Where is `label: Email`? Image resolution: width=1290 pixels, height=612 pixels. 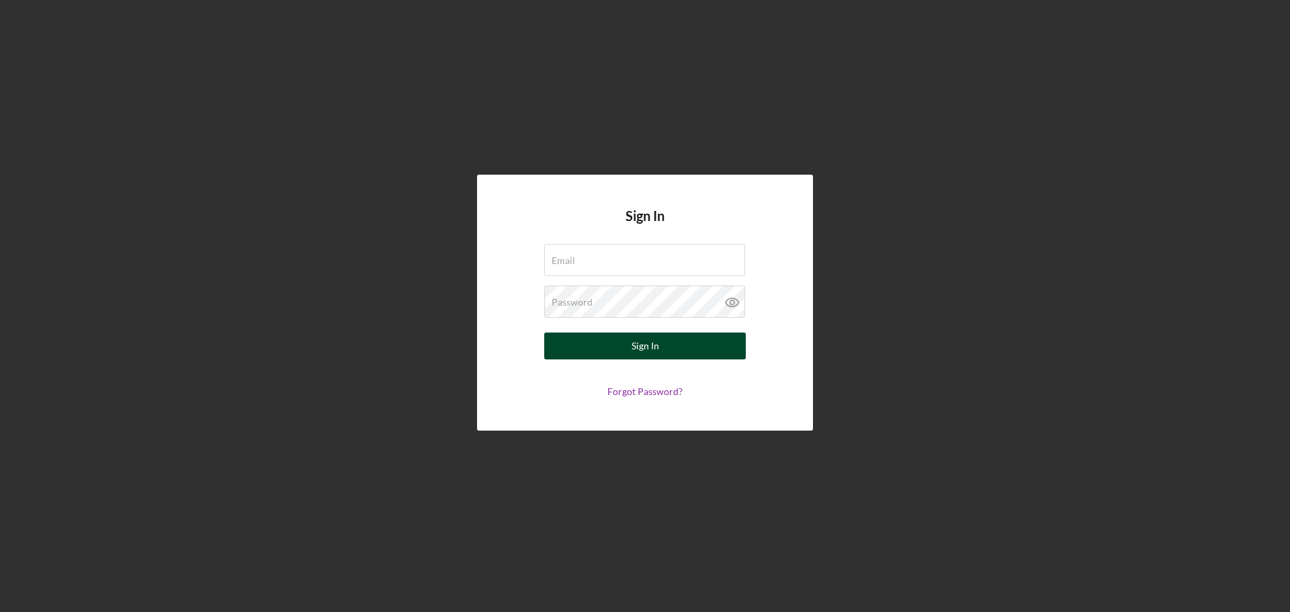 label: Email is located at coordinates (563, 261).